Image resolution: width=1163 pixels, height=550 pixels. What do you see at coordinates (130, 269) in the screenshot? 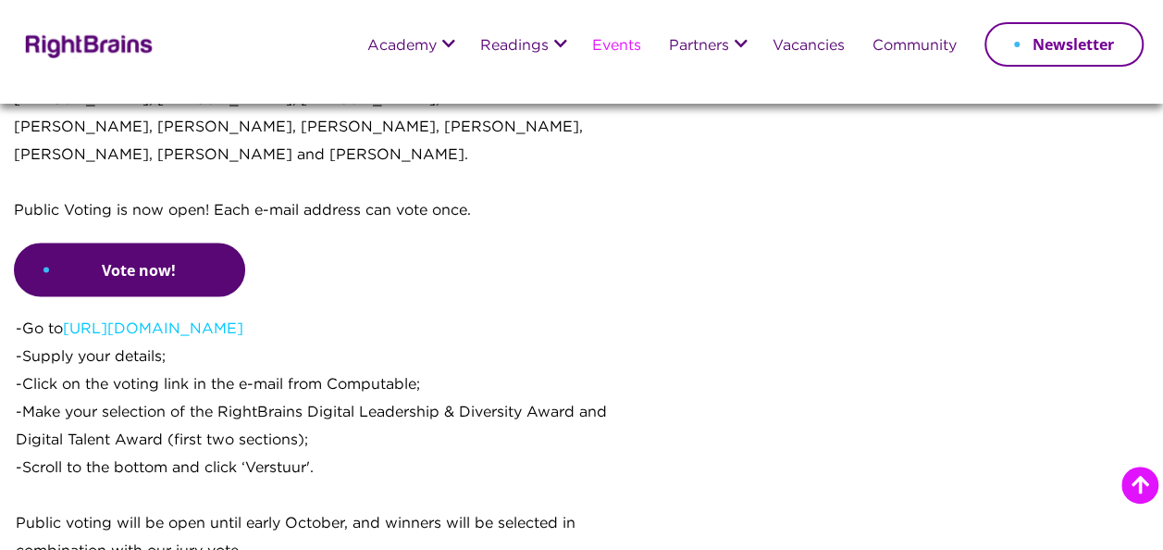
I see `a: Vote now!` at bounding box center [130, 269].